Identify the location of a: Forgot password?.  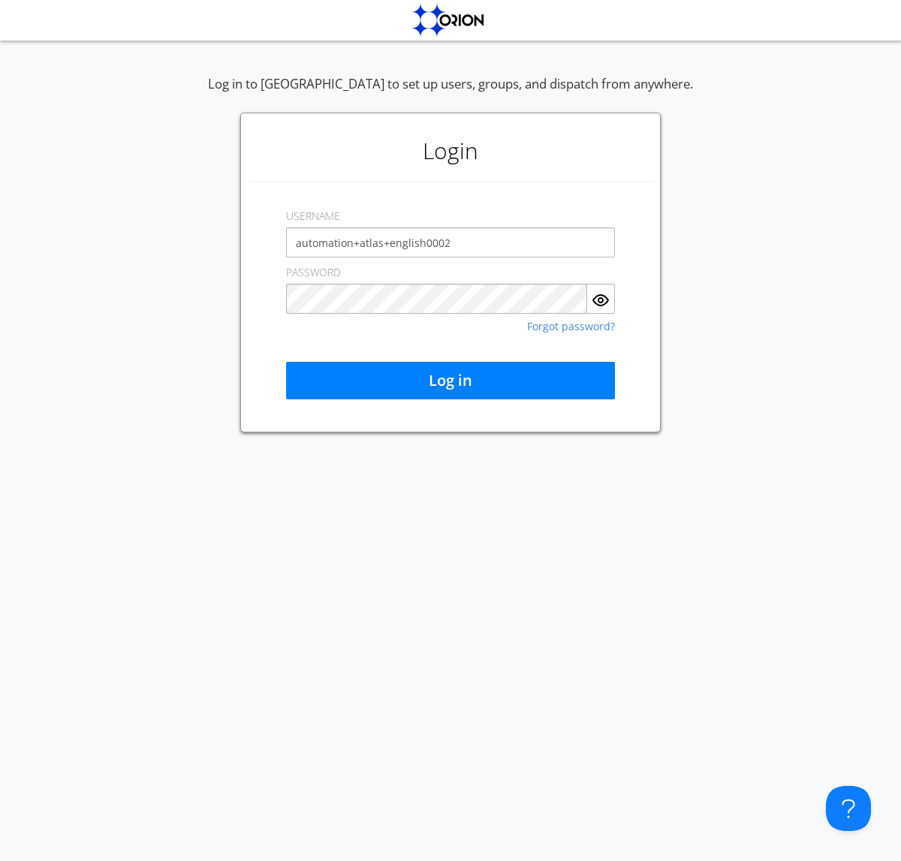
(571, 327).